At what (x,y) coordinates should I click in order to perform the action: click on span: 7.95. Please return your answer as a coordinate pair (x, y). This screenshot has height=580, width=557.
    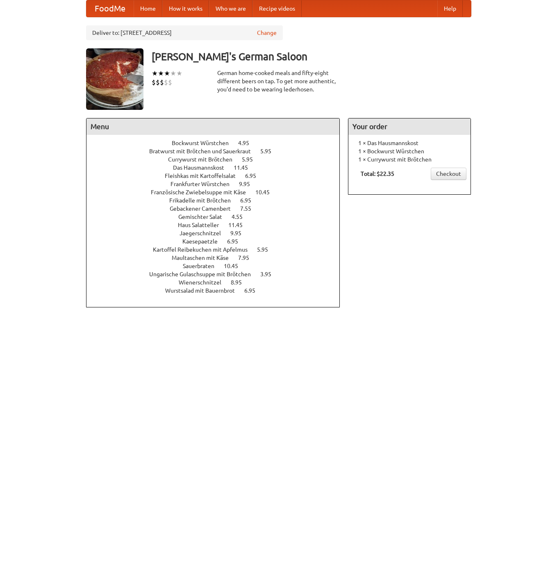
    Looking at the image, I should click on (247, 258).